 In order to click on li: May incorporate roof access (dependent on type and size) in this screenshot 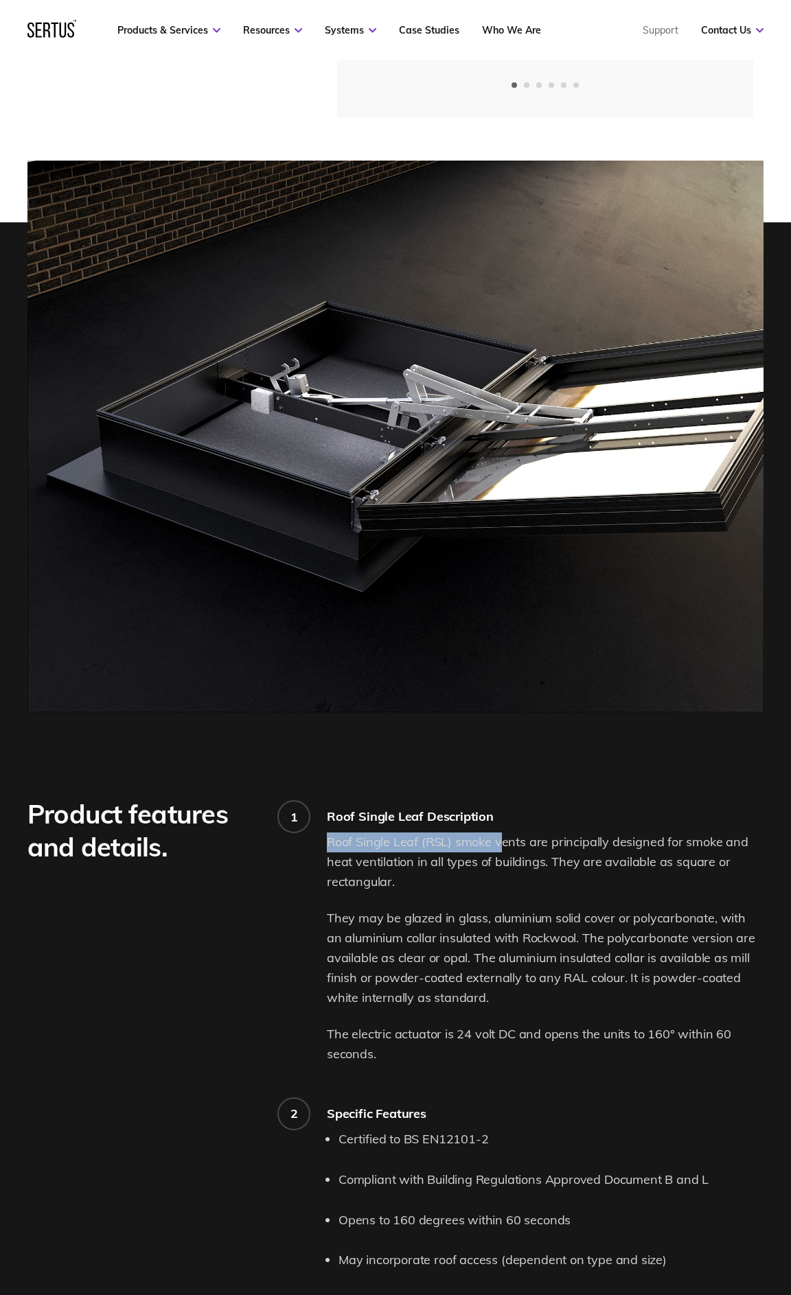, I will do `click(550, 1260)`.